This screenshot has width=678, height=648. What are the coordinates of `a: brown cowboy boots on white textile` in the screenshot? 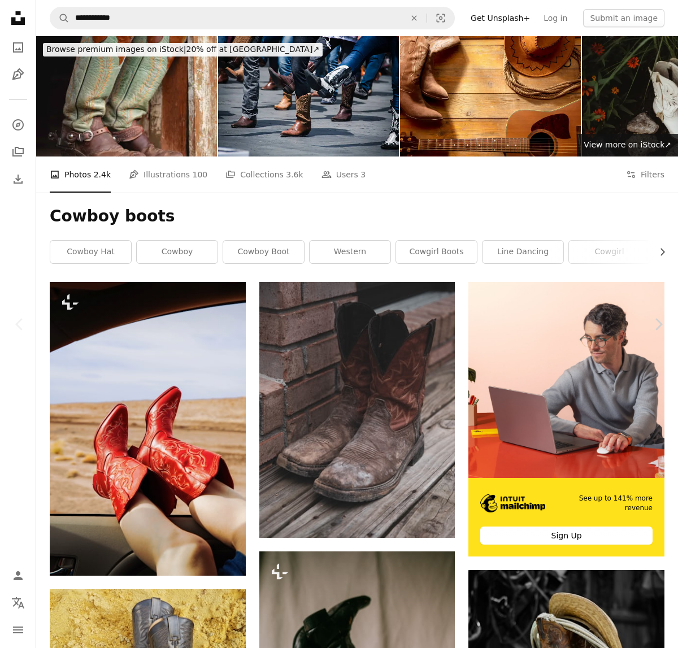 It's located at (566, 635).